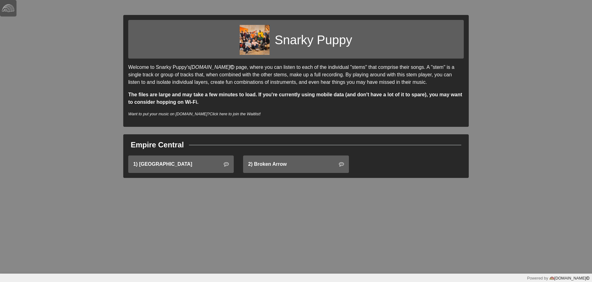 Image resolution: width=592 pixels, height=282 pixels. What do you see at coordinates (313, 40) in the screenshot?
I see `h1: Snarky Puppy` at bounding box center [313, 40].